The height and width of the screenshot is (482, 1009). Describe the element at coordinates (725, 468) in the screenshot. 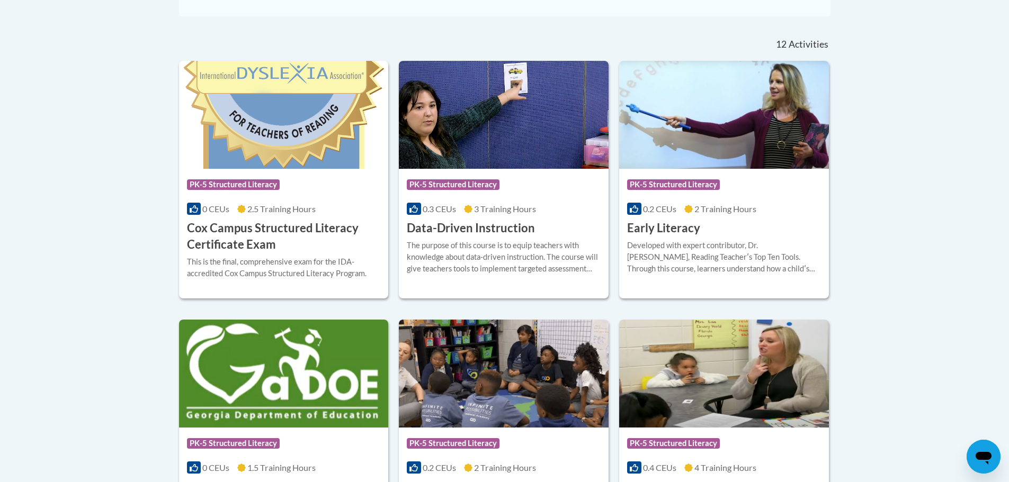

I see `span: 4 Training Hours` at that location.